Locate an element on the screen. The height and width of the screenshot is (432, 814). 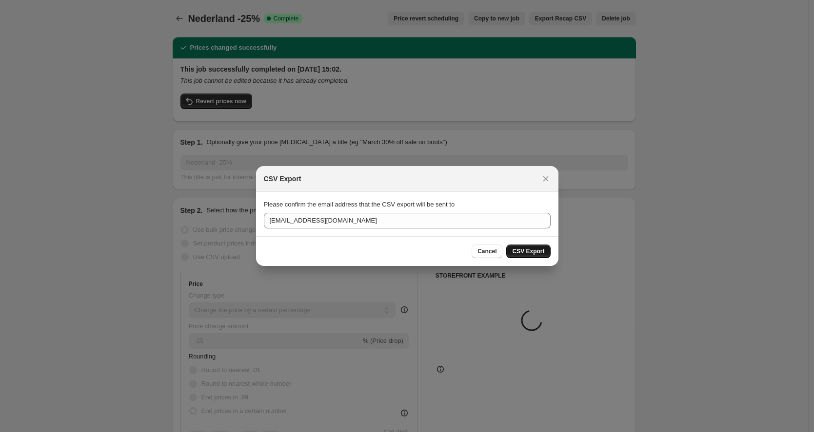
span: Please confirm the email address that the CSV export will be sent to is located at coordinates (359, 204).